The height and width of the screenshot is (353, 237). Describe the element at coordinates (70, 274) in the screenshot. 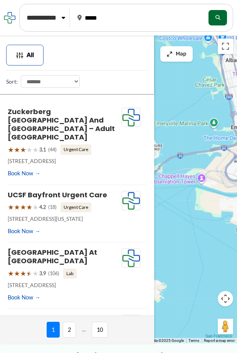

I see `span: Lab` at that location.